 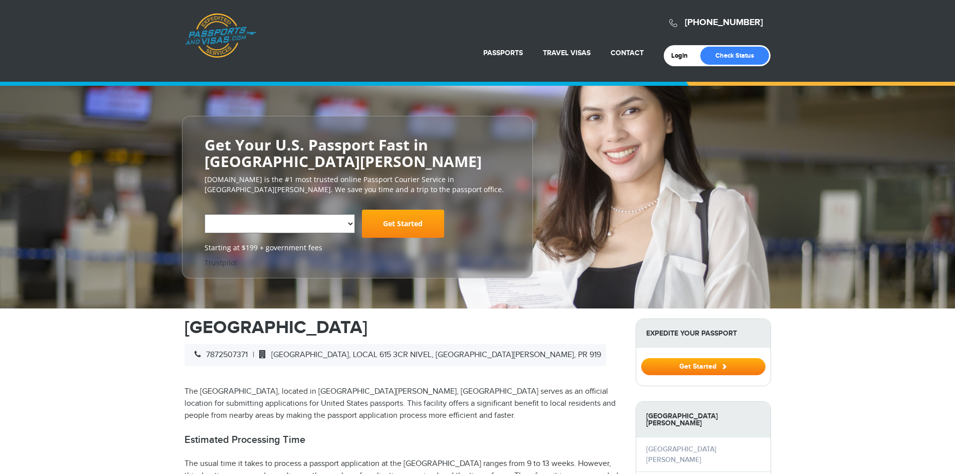 What do you see at coordinates (627, 53) in the screenshot?
I see `a: Contact` at bounding box center [627, 53].